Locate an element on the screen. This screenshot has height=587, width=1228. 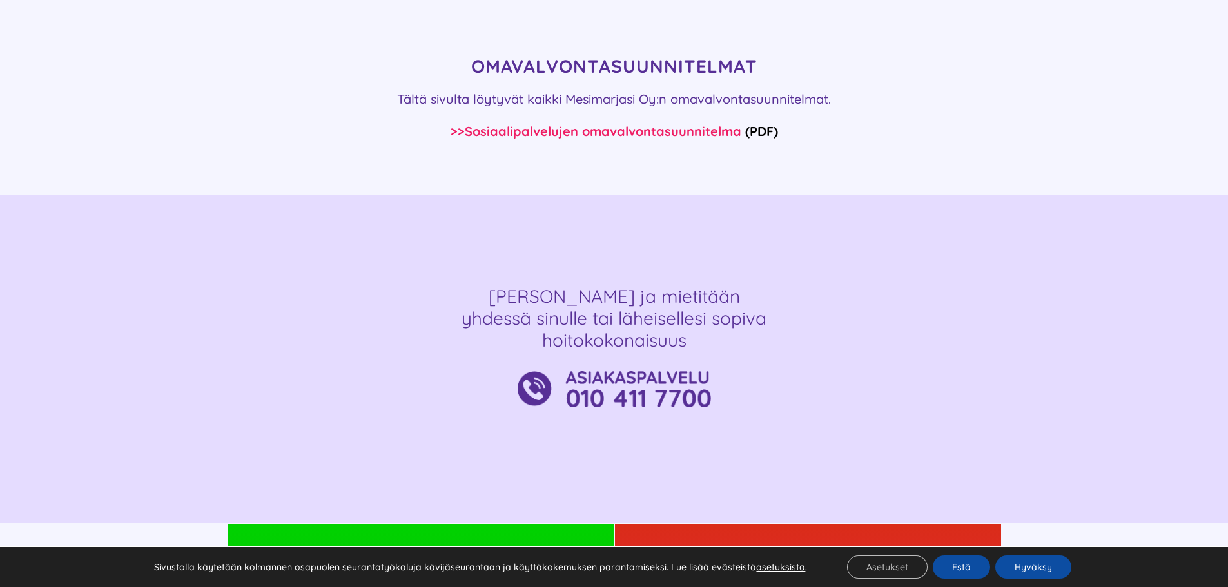
button: Hyväksy is located at coordinates (1033, 567).